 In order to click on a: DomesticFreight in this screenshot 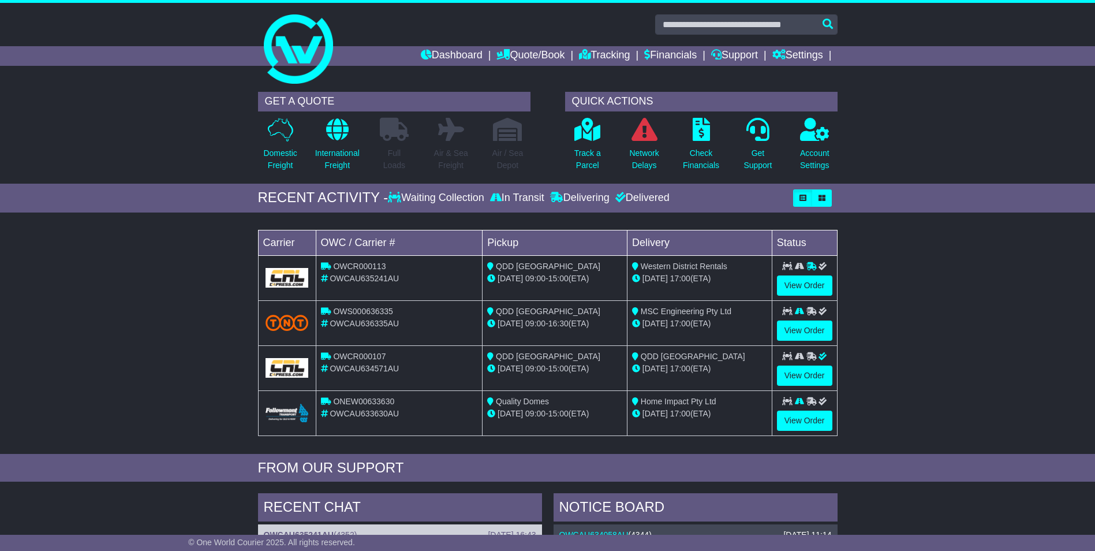, I will do `click(280, 147)`.